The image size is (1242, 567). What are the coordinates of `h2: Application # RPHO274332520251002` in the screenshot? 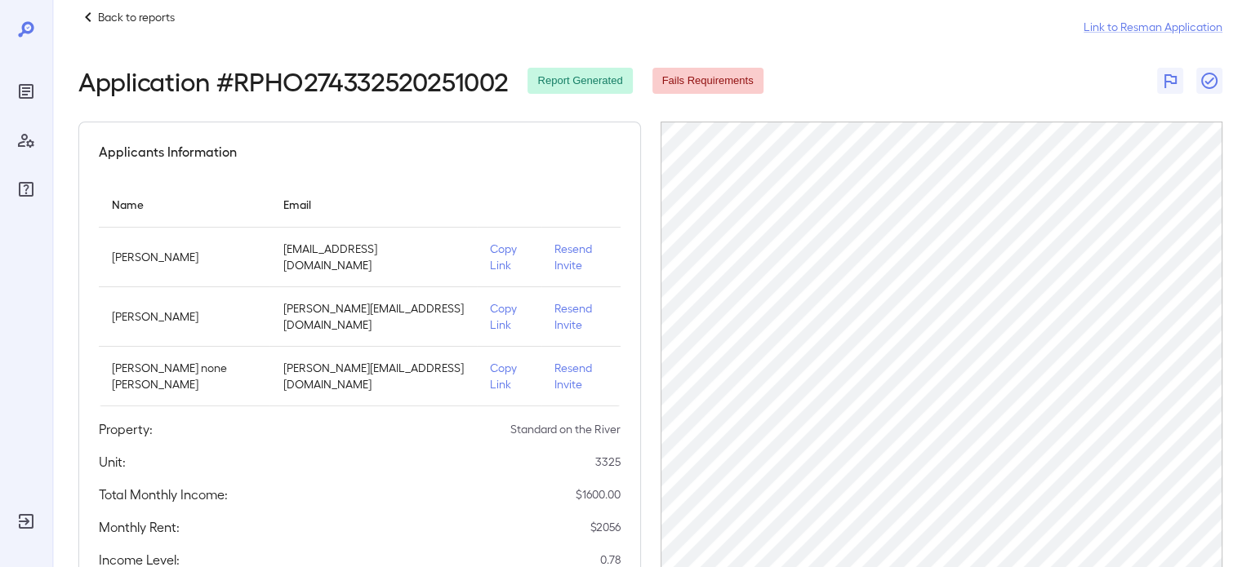 It's located at (293, 81).